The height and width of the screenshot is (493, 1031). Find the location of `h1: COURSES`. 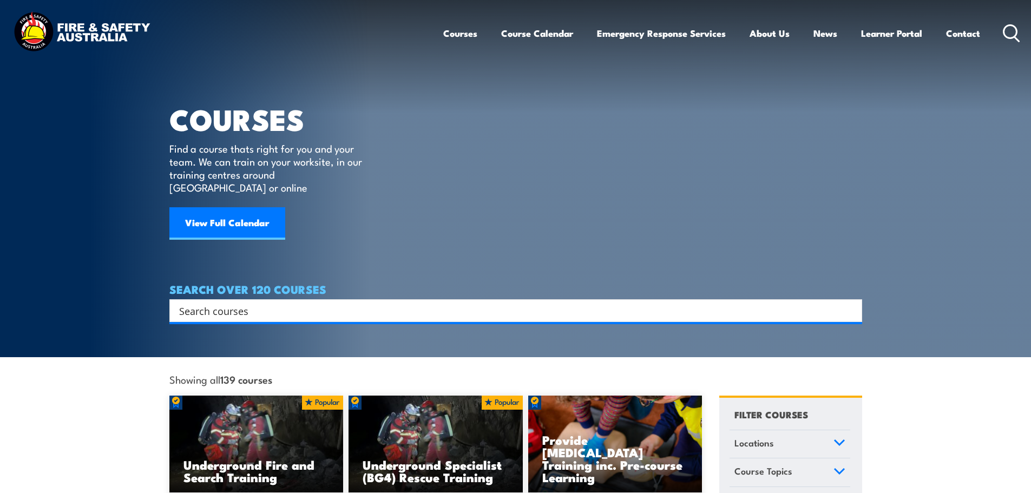

h1: COURSES is located at coordinates (273, 119).